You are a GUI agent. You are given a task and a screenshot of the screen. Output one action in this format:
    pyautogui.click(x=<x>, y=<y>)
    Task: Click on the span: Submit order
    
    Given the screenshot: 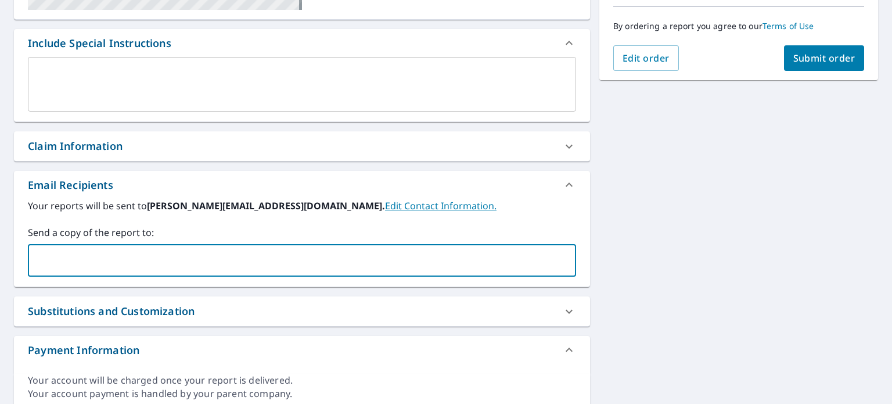 What is the action you would take?
    pyautogui.click(x=824, y=58)
    